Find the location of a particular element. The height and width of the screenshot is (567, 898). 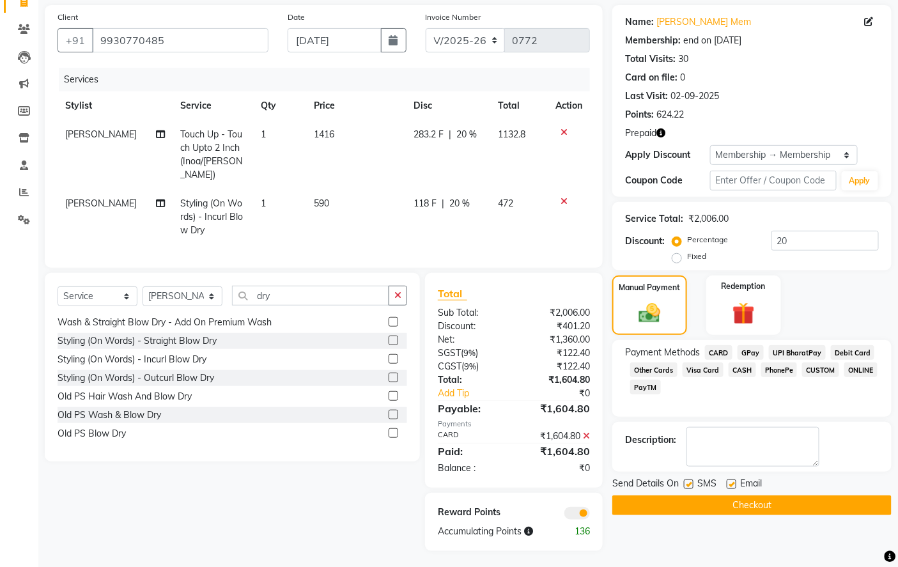

div: Coupon Code is located at coordinates (668, 180).